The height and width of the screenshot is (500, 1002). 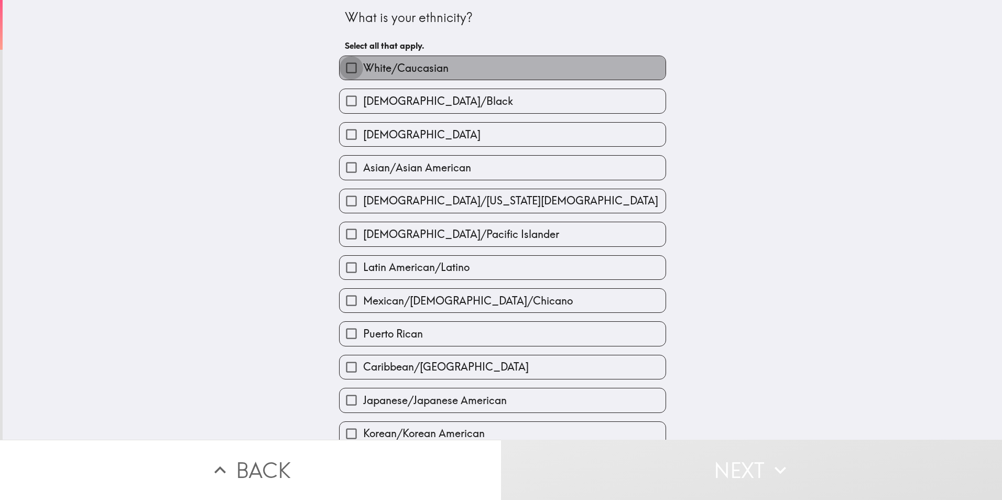 I want to click on span: Latin American/Latino, so click(x=416, y=267).